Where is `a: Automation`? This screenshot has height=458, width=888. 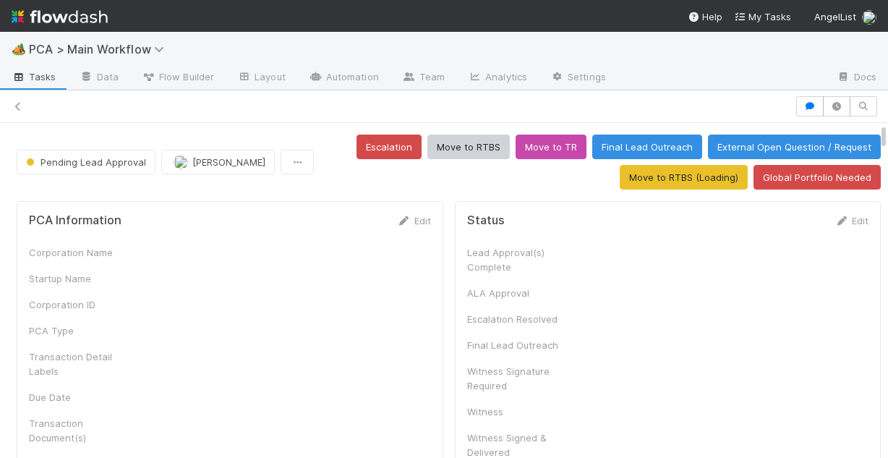
a: Automation is located at coordinates (343, 78).